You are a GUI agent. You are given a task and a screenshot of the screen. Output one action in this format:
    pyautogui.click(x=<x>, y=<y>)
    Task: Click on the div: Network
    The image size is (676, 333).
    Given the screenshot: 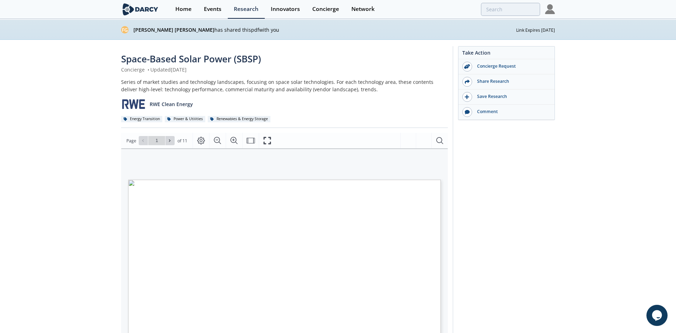 What is the action you would take?
    pyautogui.click(x=363, y=9)
    